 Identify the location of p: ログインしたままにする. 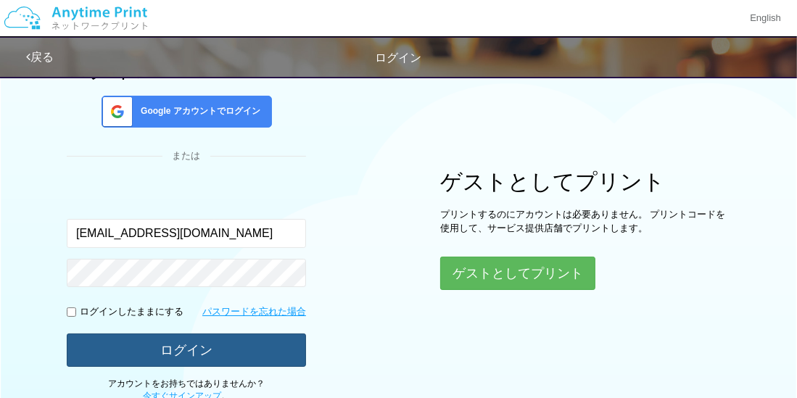
(131, 312).